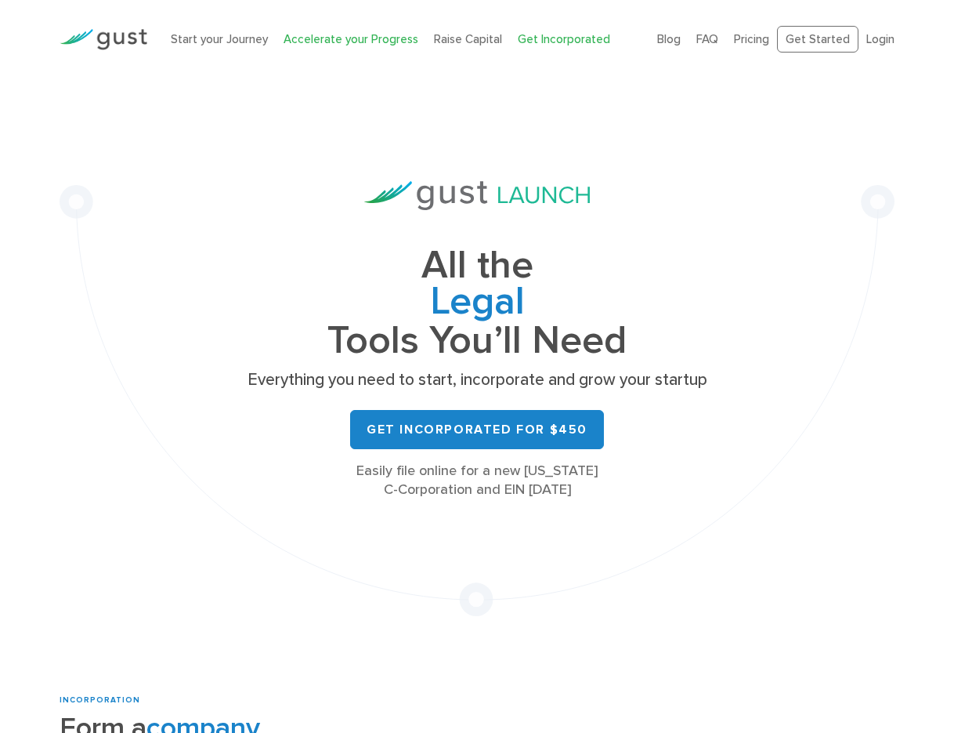 This screenshot has height=733, width=954. What do you see at coordinates (818, 39) in the screenshot?
I see `a: Get Started` at bounding box center [818, 39].